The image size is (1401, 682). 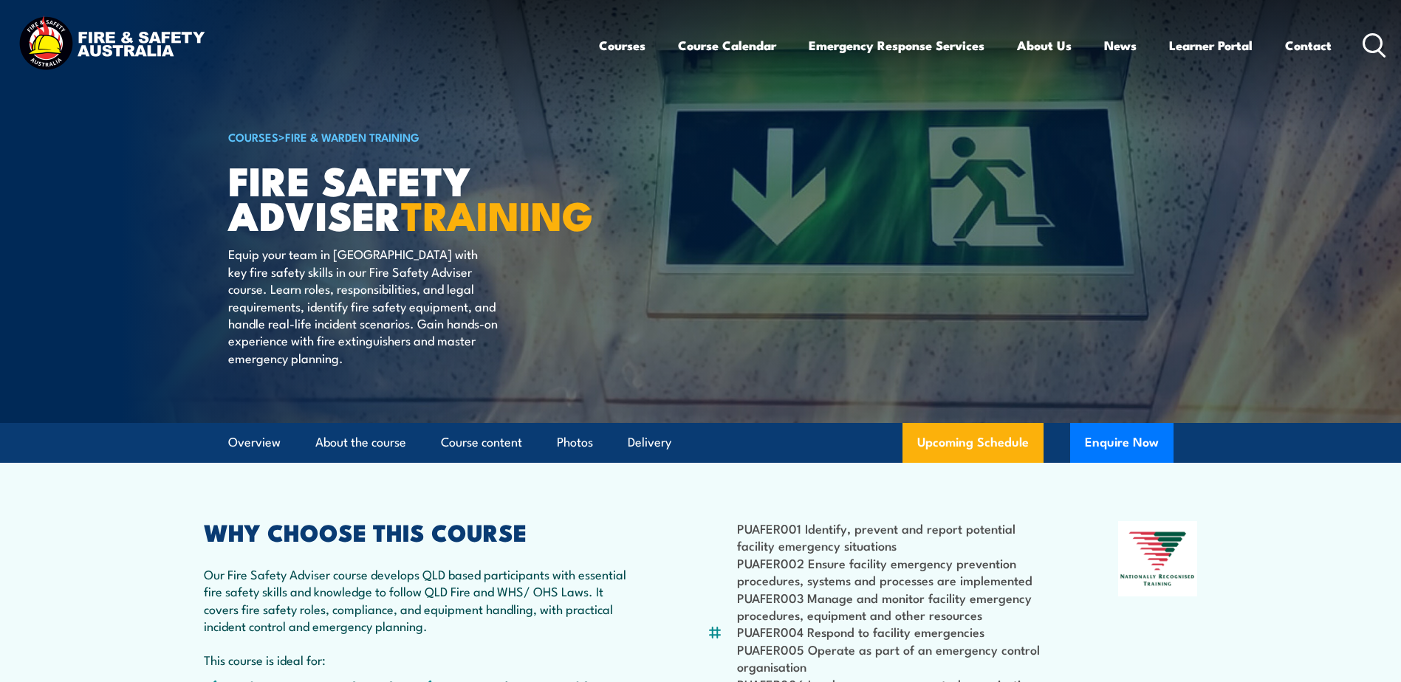 What do you see at coordinates (1122, 443) in the screenshot?
I see `button: Enquire Now` at bounding box center [1122, 443].